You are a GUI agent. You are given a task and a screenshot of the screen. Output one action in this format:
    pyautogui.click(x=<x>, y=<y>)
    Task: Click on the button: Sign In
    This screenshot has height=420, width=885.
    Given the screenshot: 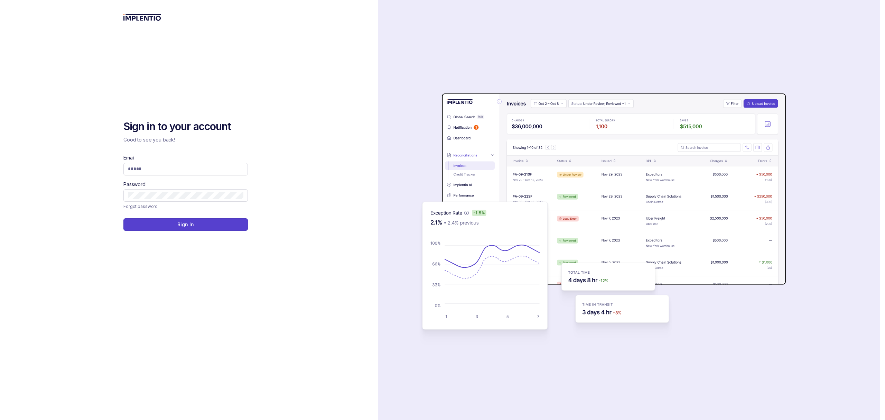 What is the action you would take?
    pyautogui.click(x=186, y=224)
    